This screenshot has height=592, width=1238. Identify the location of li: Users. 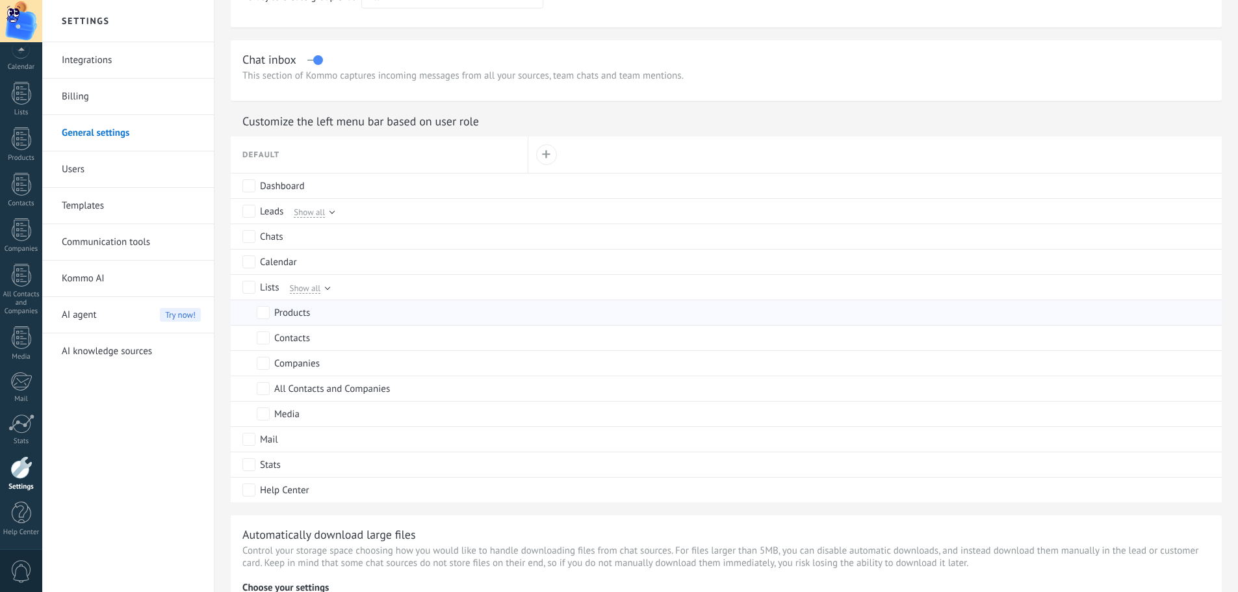
(128, 170).